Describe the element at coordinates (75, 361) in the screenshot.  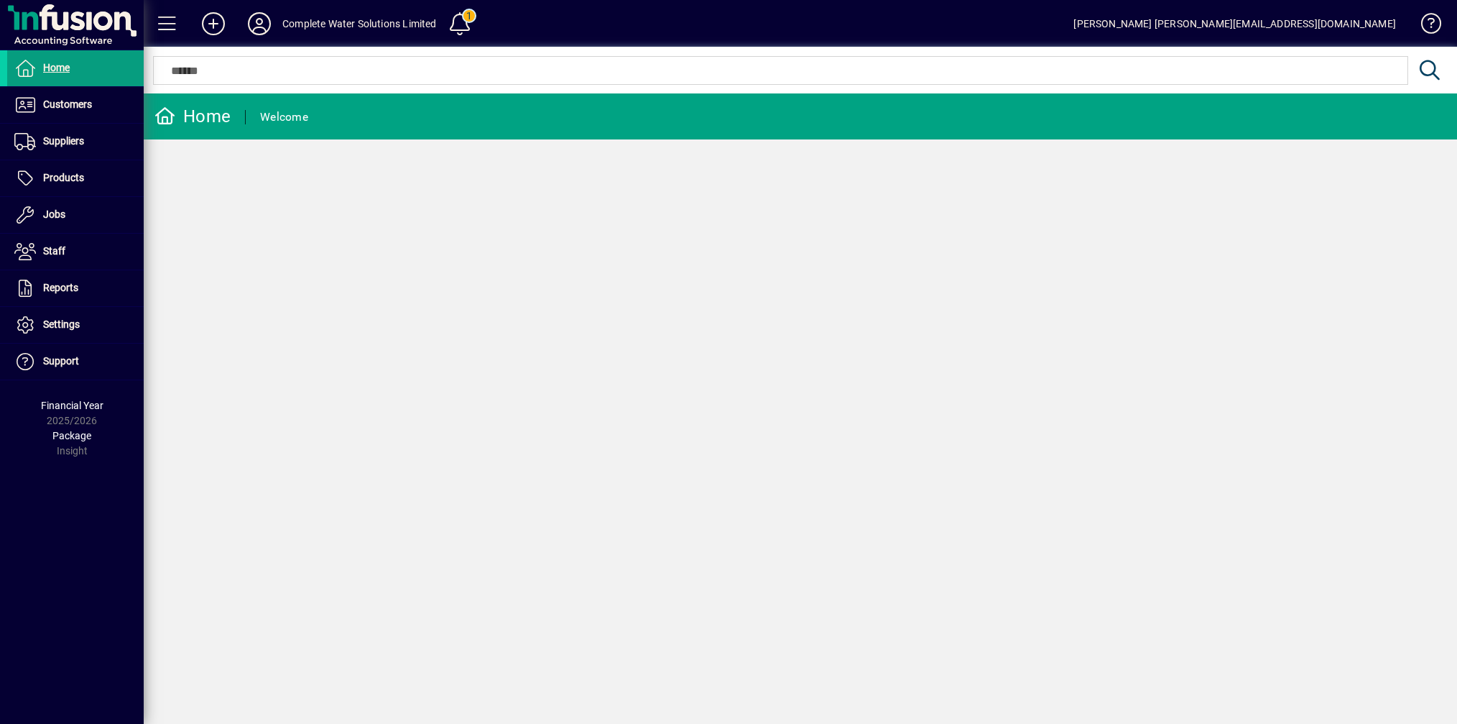
I see `a: Support` at that location.